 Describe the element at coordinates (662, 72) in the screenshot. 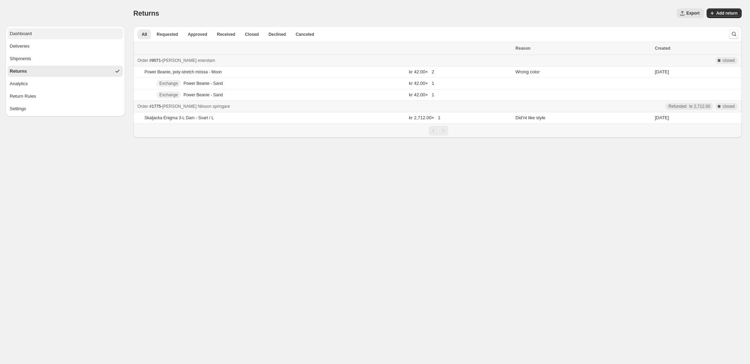

I see `time: Tuesday, August 26, 2025 at 10:38:47 AM` at that location.